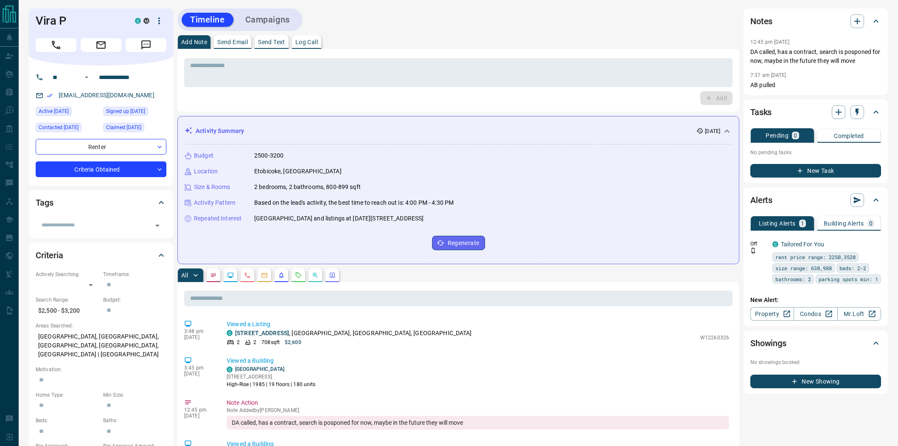  I want to click on p: Add Note, so click(194, 42).